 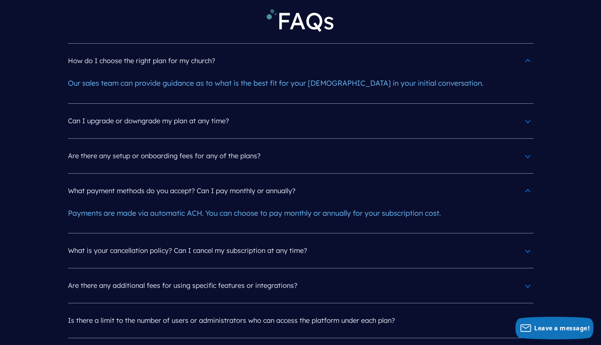 I want to click on h2: FAQs, so click(x=301, y=22).